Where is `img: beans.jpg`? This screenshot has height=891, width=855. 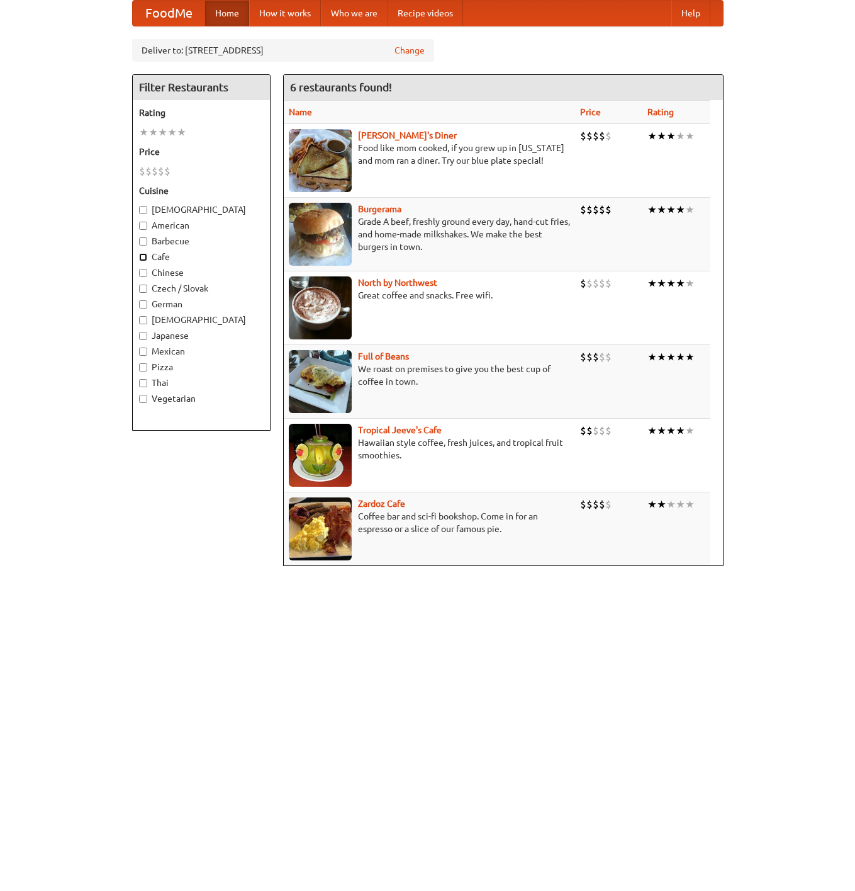 img: beans.jpg is located at coordinates (320, 381).